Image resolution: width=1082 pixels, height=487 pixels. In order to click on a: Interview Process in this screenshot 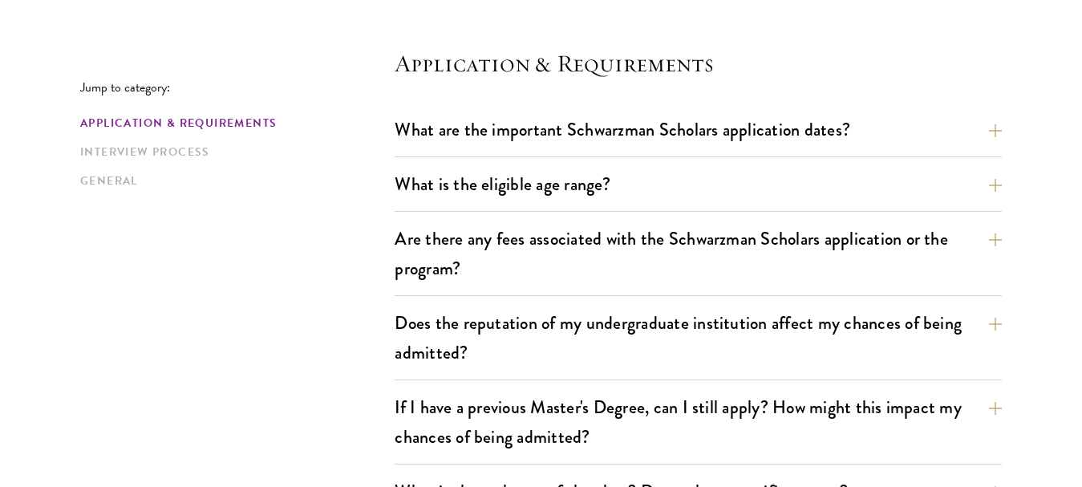, I will do `click(233, 152)`.